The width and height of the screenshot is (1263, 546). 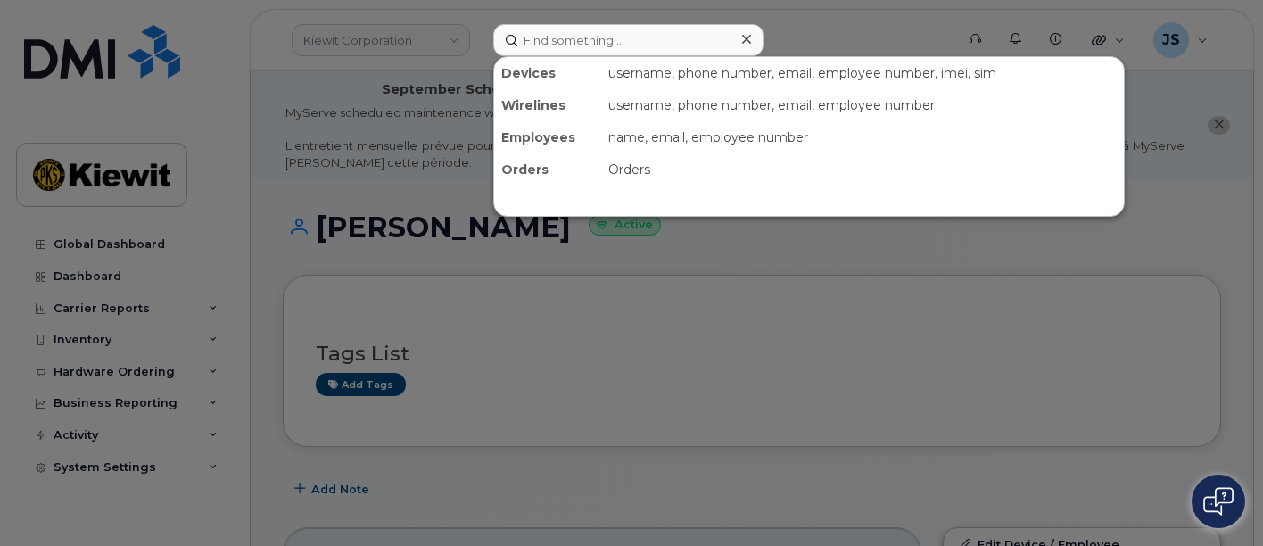 I want to click on div: username, phone number, email, employee number, imei, sim, so click(x=863, y=73).